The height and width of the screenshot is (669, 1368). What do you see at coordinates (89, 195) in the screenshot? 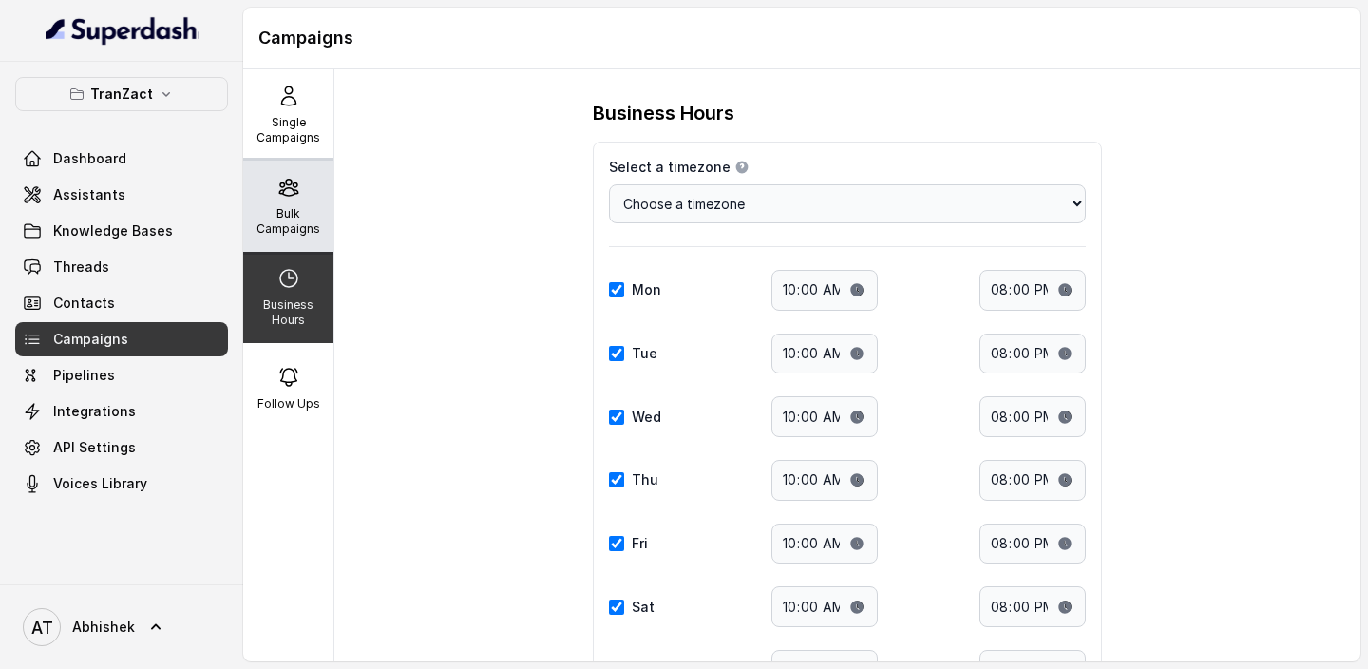
I see `span: Assistants` at bounding box center [89, 195].